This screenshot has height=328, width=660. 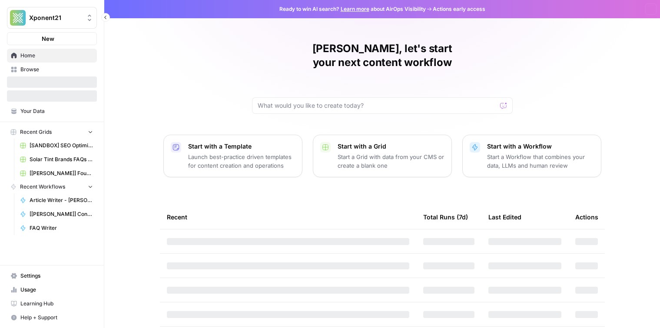 What do you see at coordinates (532, 156) in the screenshot?
I see `button: Start with a WorkflowStart a Workflow that combines your data, LLMs and human review` at bounding box center [532, 156].